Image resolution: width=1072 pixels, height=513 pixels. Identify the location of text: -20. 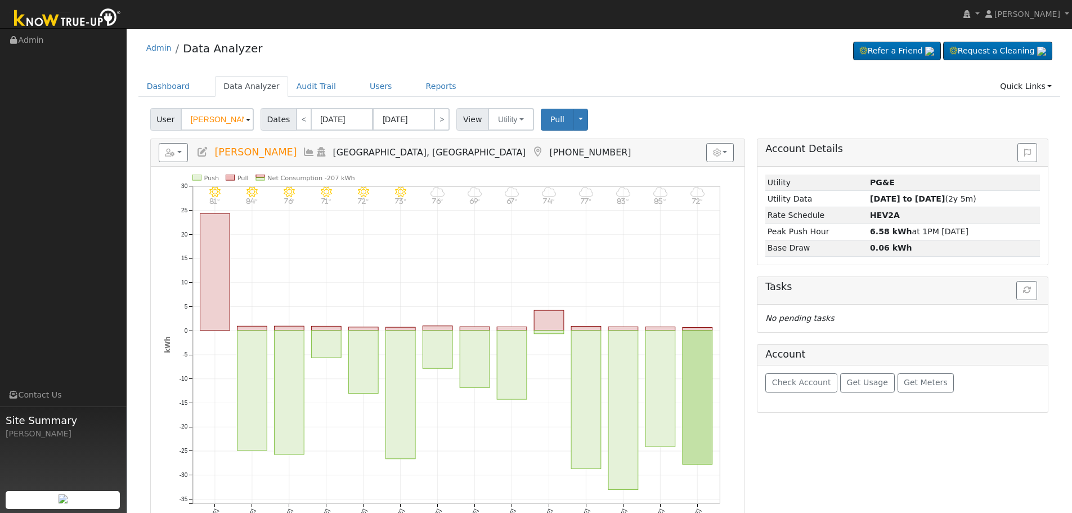
(183, 426).